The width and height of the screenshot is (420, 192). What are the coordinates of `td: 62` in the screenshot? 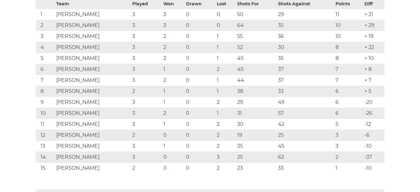 It's located at (305, 157).